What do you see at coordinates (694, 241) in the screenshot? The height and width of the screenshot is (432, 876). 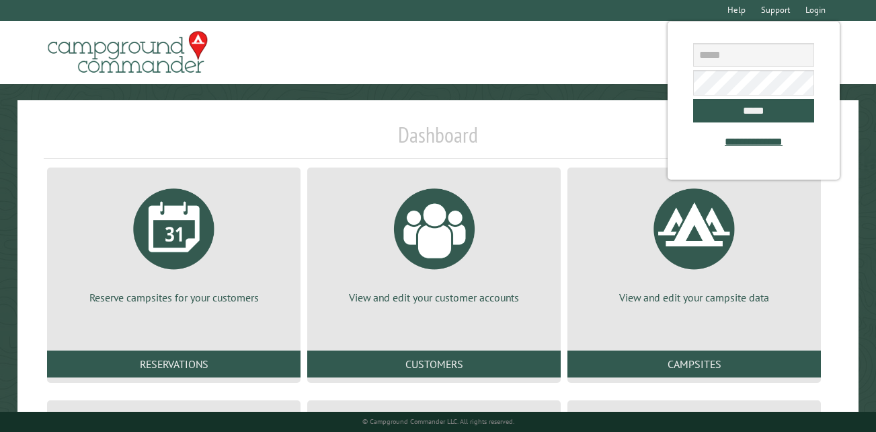 I see `a: View and edit your campsite data` at bounding box center [694, 241].